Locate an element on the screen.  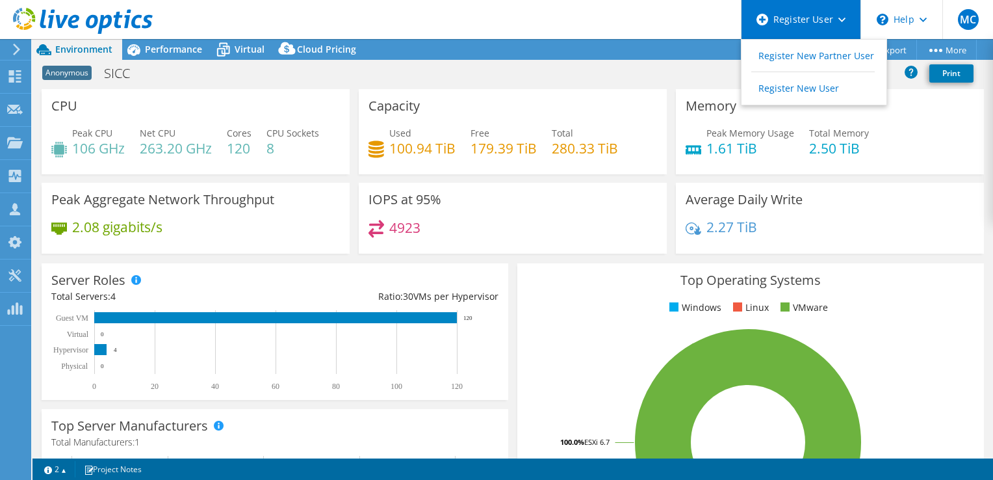
text: 20 is located at coordinates (155, 386).